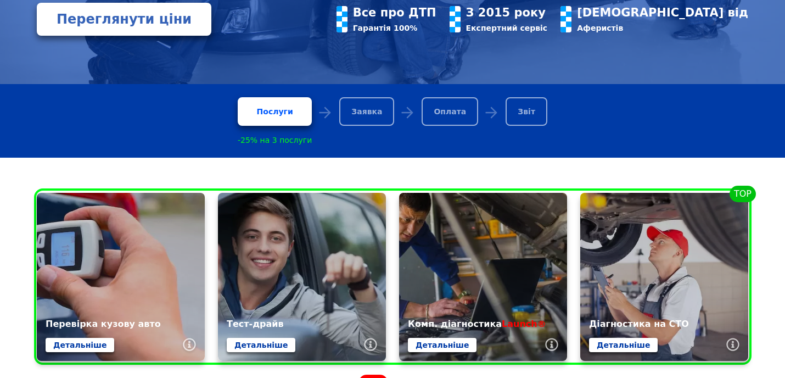 The width and height of the screenshot is (785, 378). Describe the element at coordinates (367, 111) in the screenshot. I see `div: Заявка` at that location.